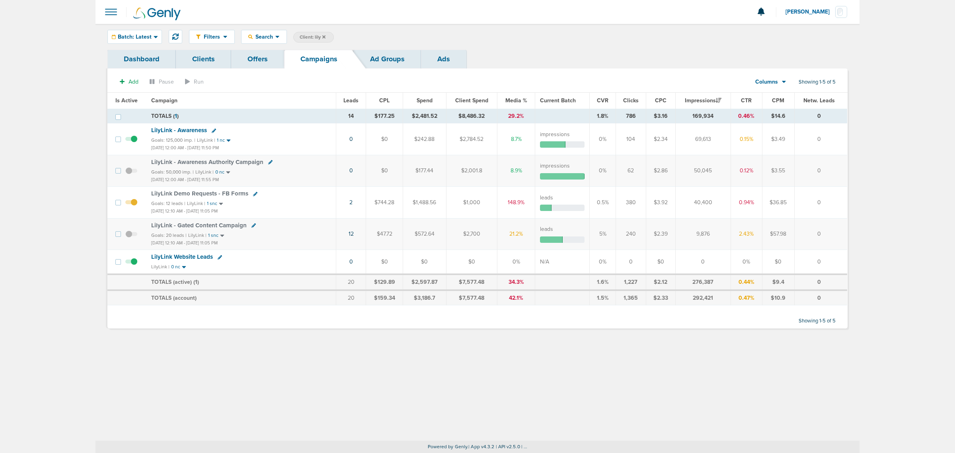 The height and width of the screenshot is (453, 955). I want to click on td: $9.4, so click(778, 282).